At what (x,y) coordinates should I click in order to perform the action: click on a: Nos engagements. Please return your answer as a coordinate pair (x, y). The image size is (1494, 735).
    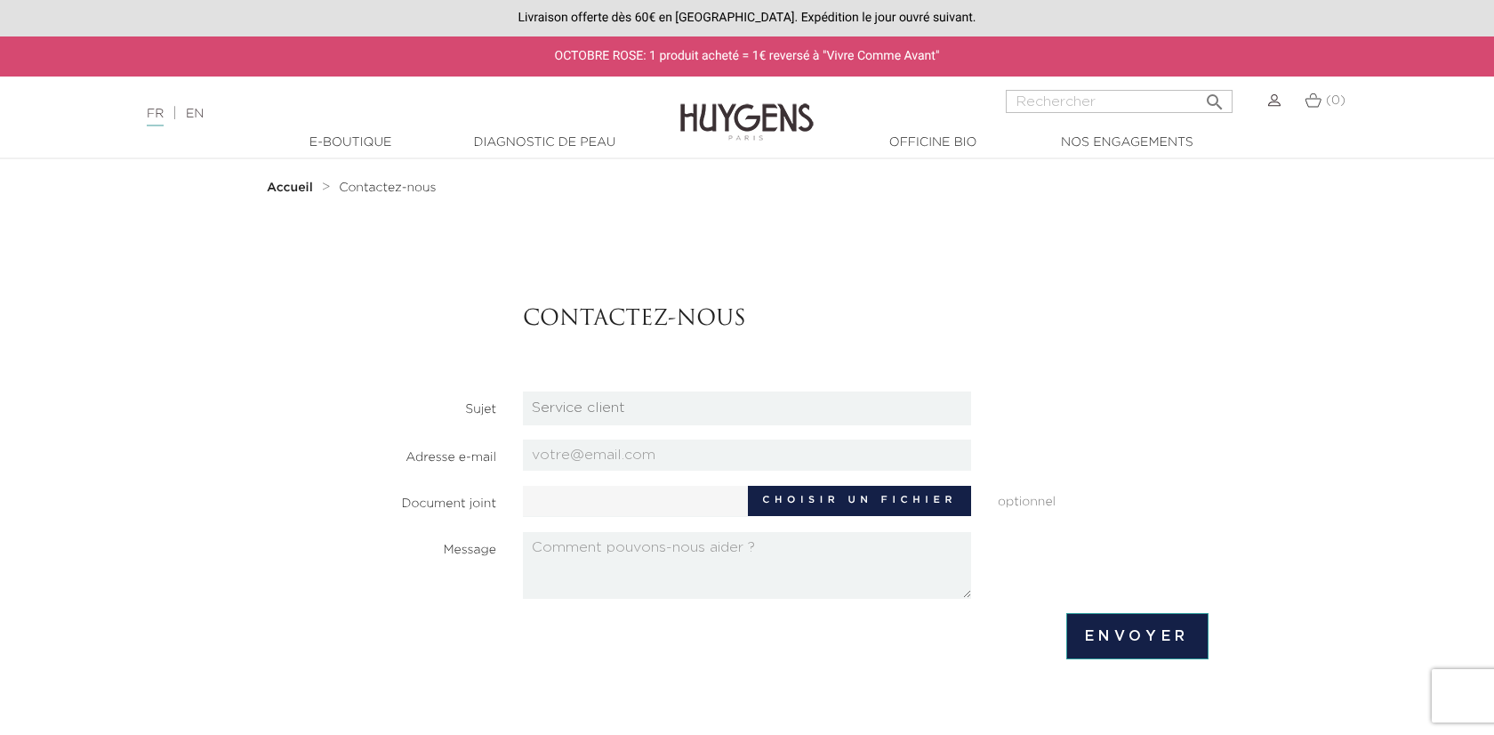
    Looking at the image, I should click on (1127, 142).